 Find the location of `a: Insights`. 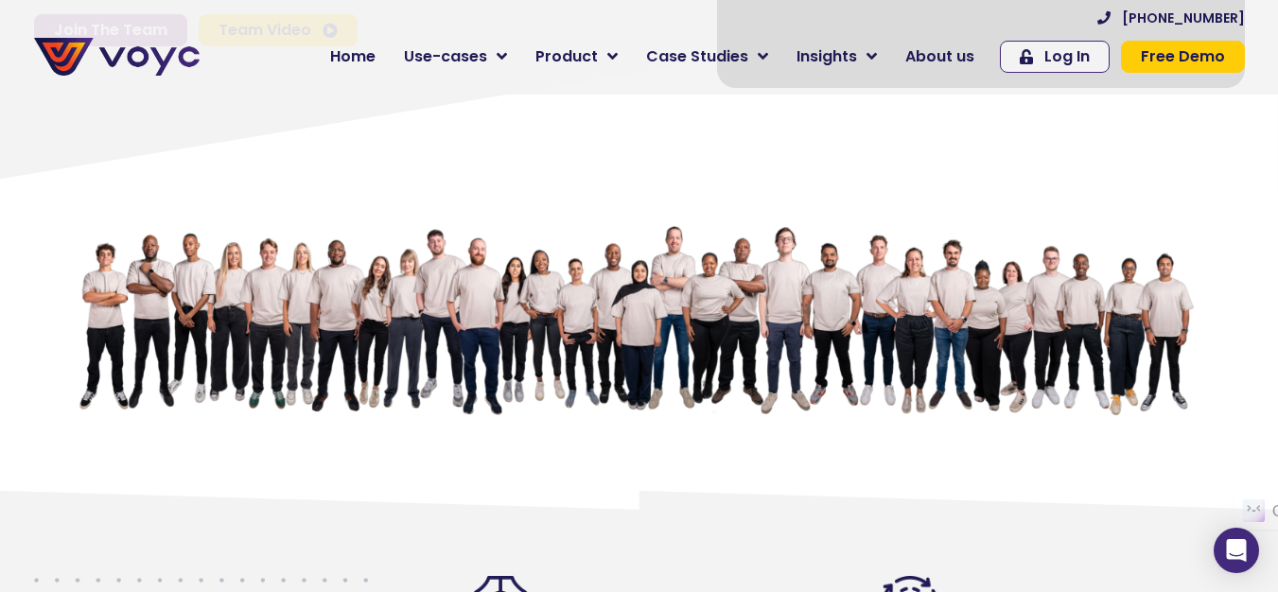

a: Insights is located at coordinates (836, 57).